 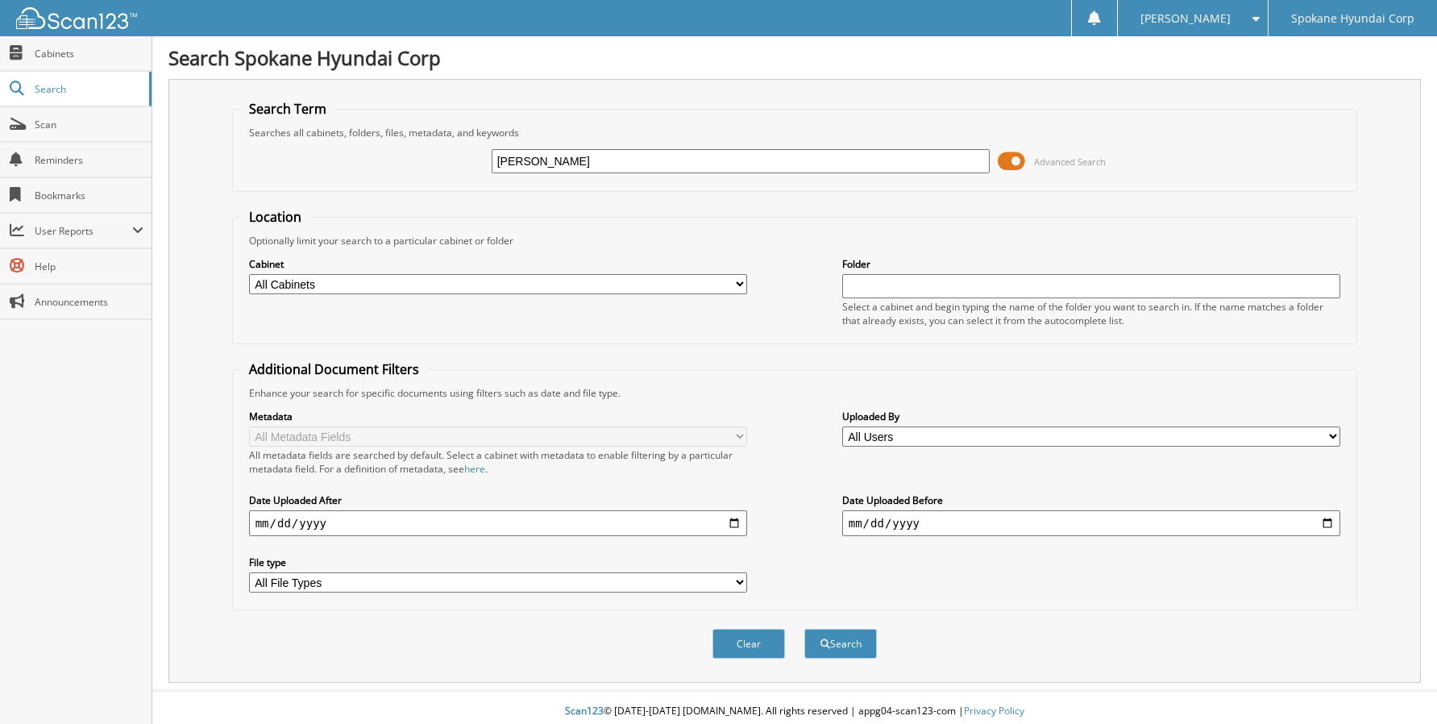 I want to click on span: Announcements, so click(x=89, y=301).